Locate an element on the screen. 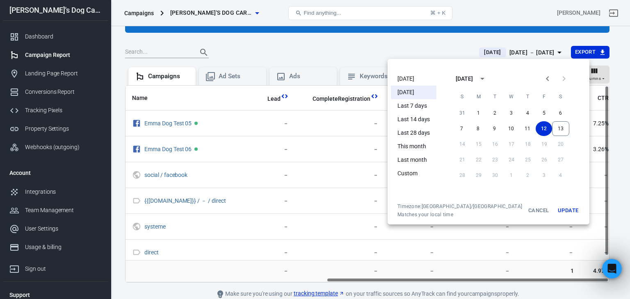 The image size is (630, 299). button: 13 is located at coordinates (560, 129).